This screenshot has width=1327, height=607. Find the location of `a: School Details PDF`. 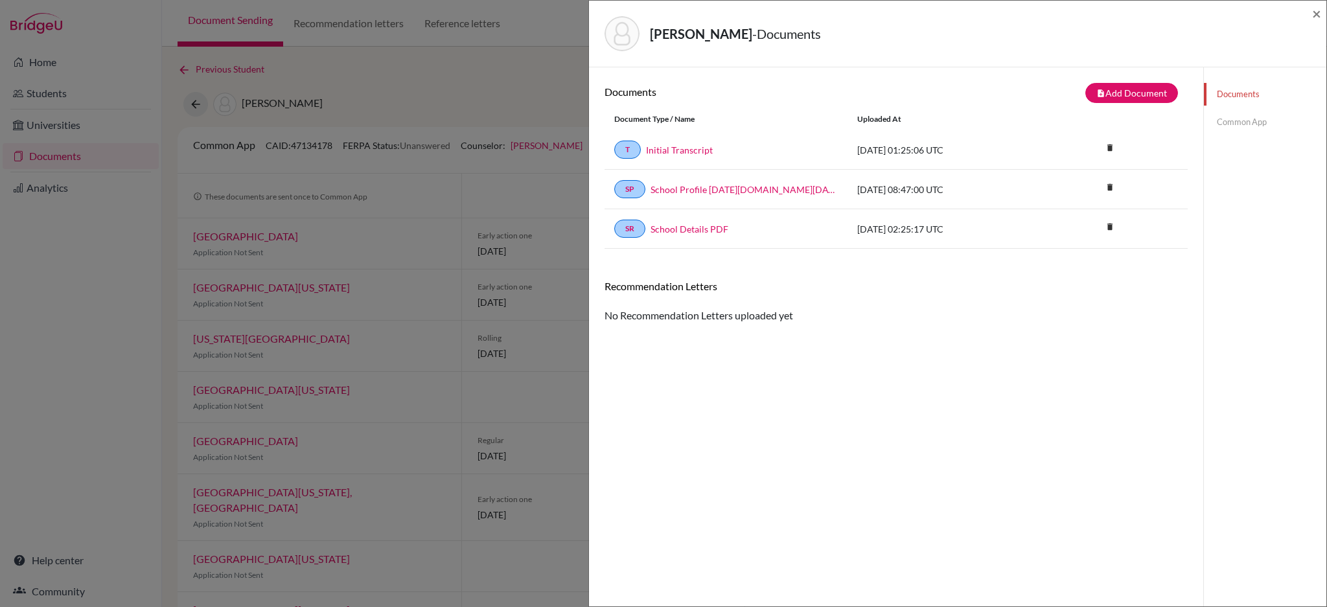

a: School Details PDF is located at coordinates (690, 229).